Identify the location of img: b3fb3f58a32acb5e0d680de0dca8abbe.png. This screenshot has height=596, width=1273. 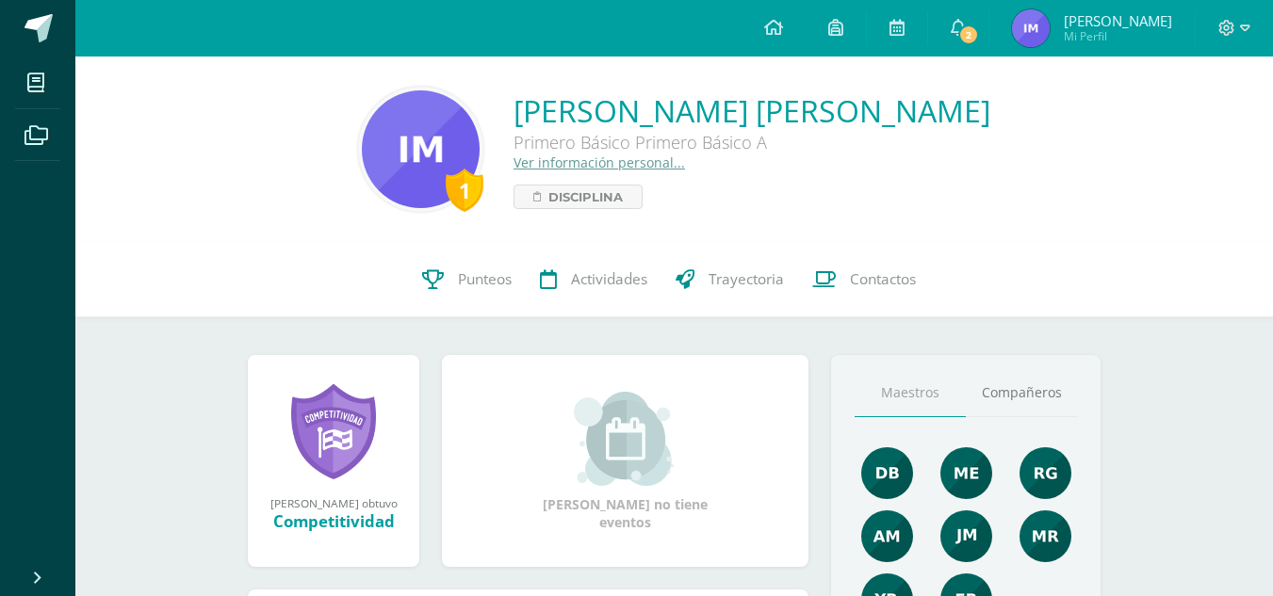
(1031, 28).